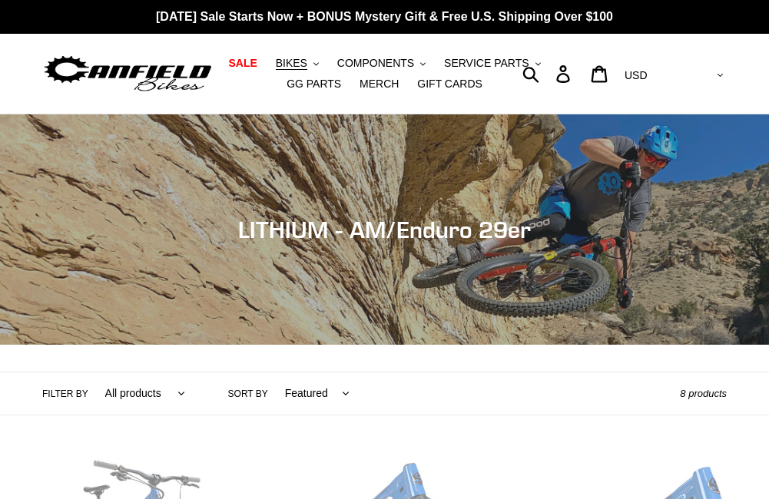 This screenshot has width=769, height=499. What do you see at coordinates (313, 84) in the screenshot?
I see `span: GG PARTS` at bounding box center [313, 84].